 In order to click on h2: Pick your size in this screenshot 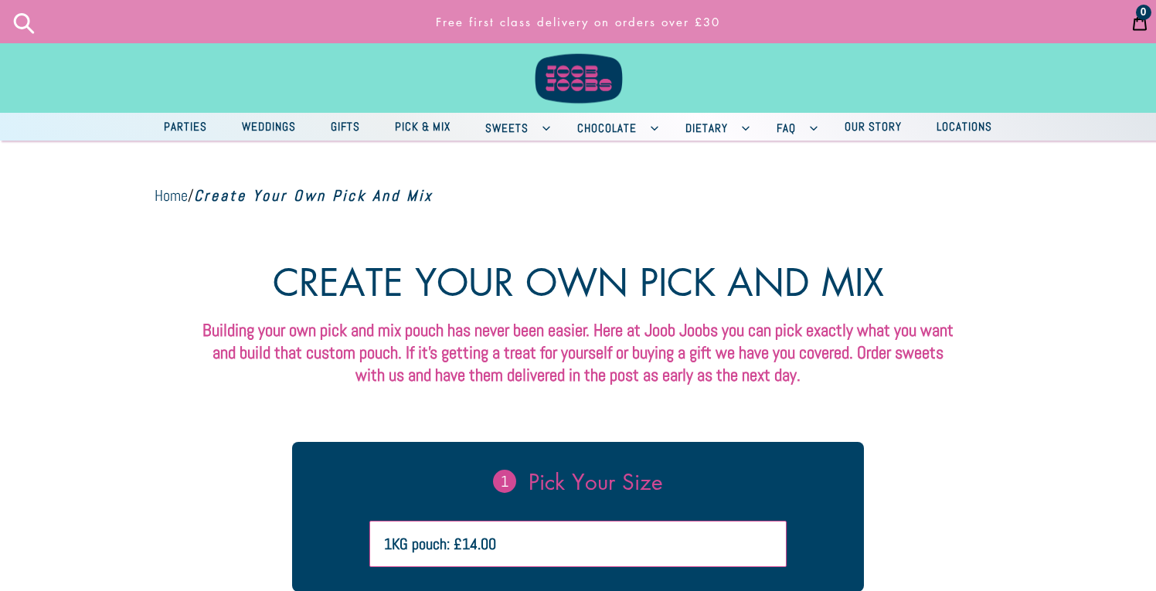, I will do `click(596, 481)`.